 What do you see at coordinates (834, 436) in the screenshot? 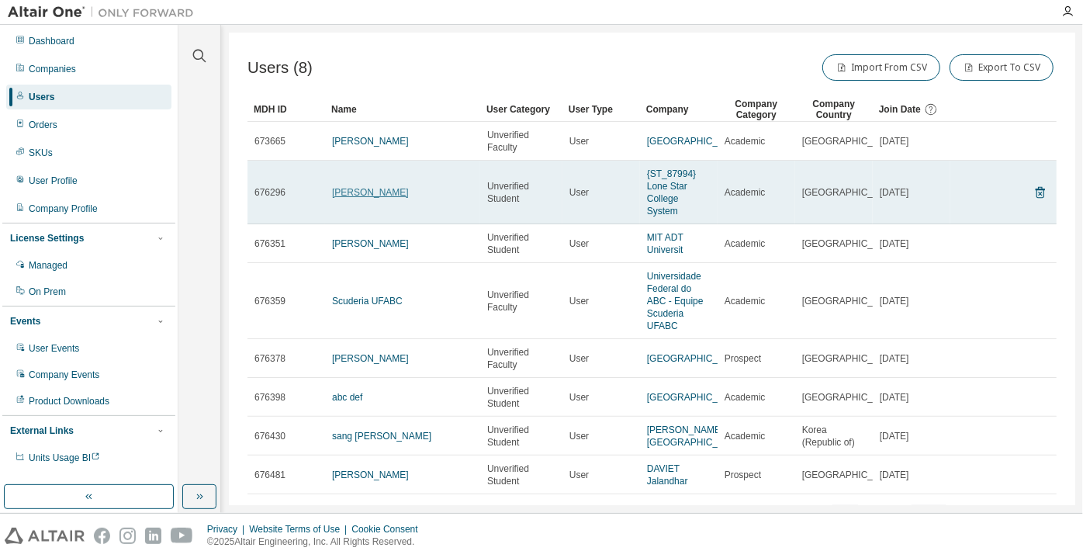
I see `span: Korea (Republic of)` at bounding box center [834, 436].